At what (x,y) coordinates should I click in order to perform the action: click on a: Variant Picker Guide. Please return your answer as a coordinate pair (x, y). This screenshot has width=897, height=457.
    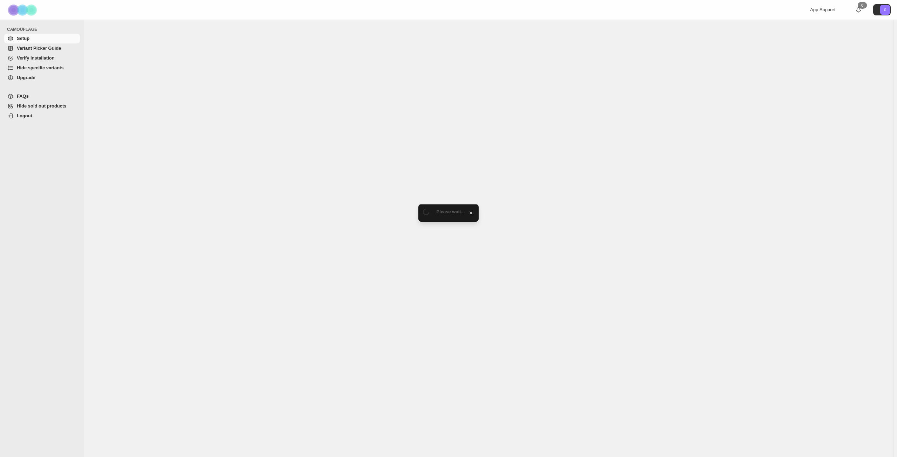
    Looking at the image, I should click on (42, 48).